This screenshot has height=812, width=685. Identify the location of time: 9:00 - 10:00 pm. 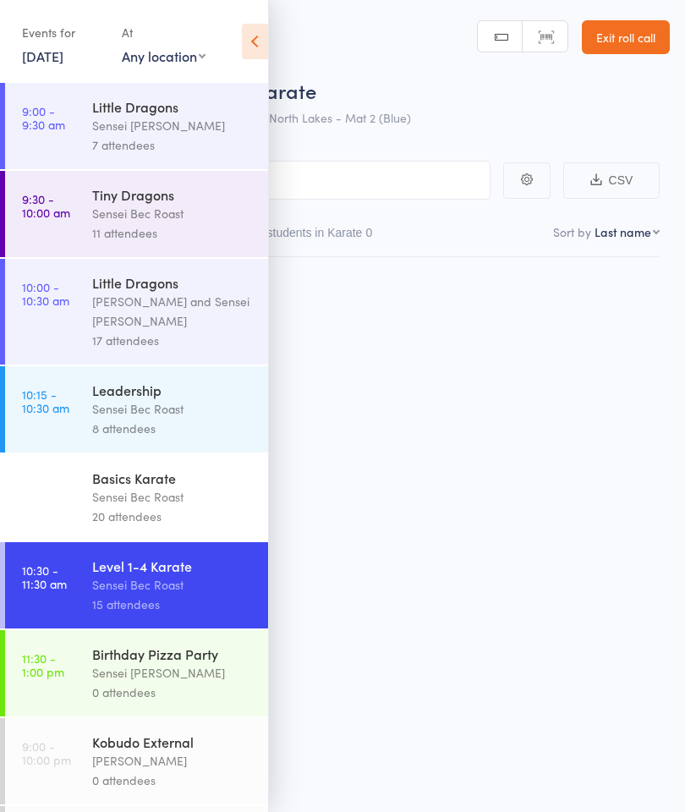
(47, 753).